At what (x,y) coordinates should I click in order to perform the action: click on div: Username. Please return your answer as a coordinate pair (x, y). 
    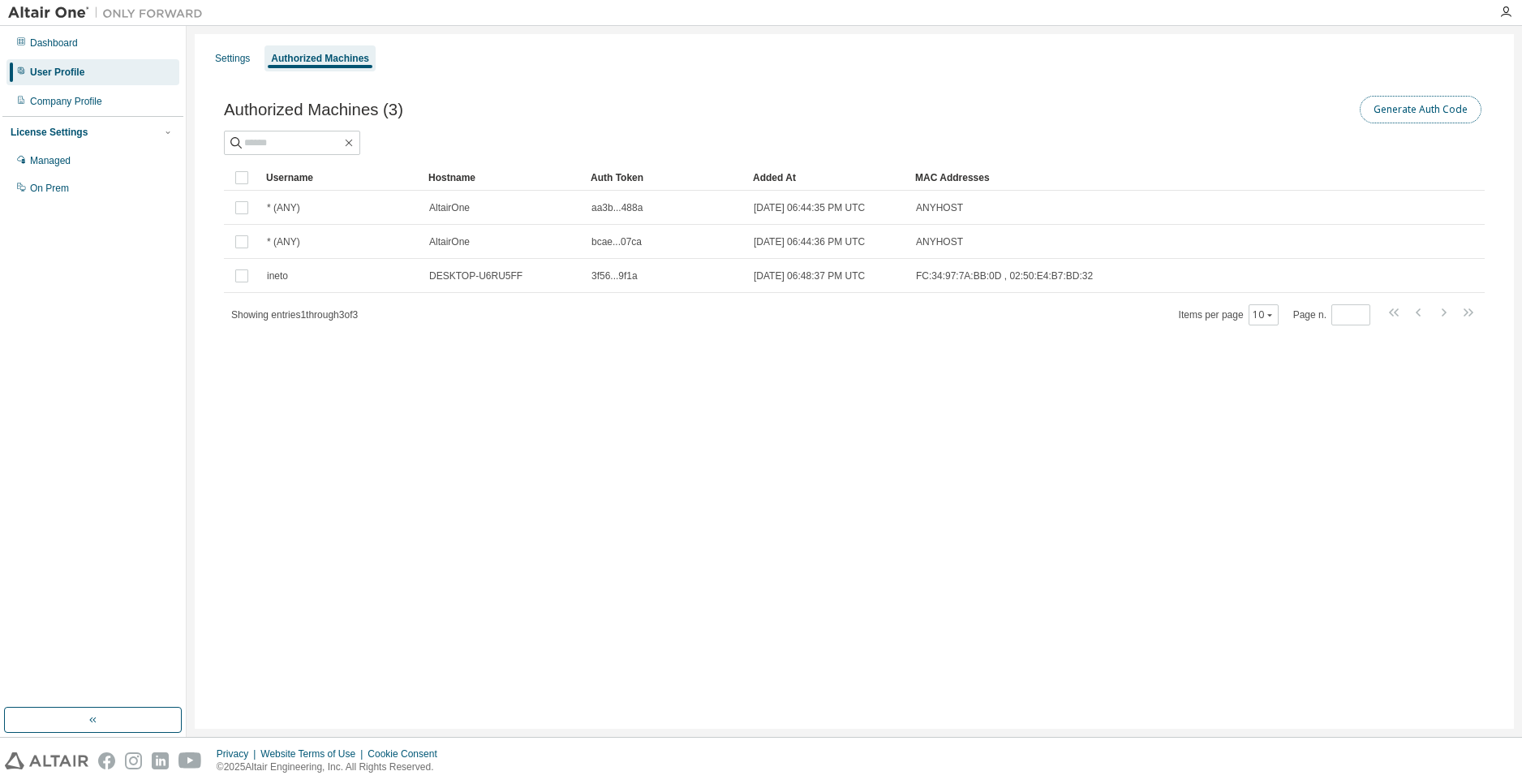
    Looking at the image, I should click on (340, 178).